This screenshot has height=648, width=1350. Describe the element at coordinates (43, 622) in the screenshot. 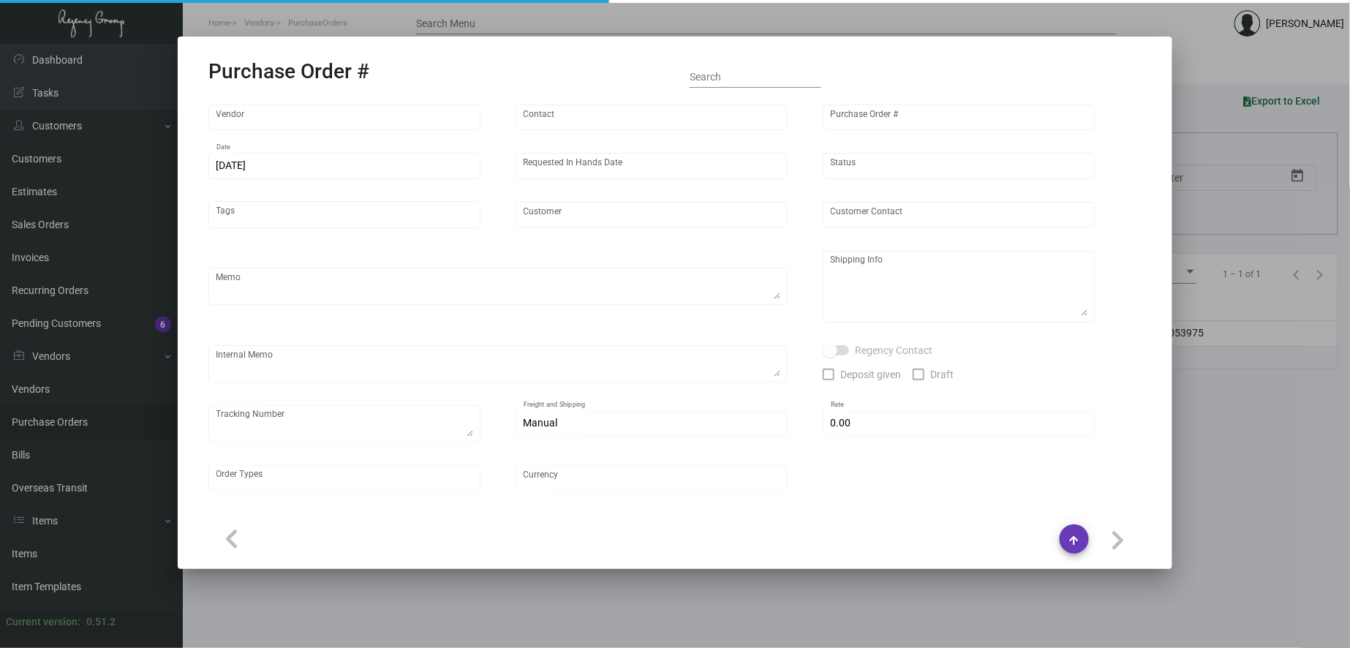

I see `div: Current version:` at that location.